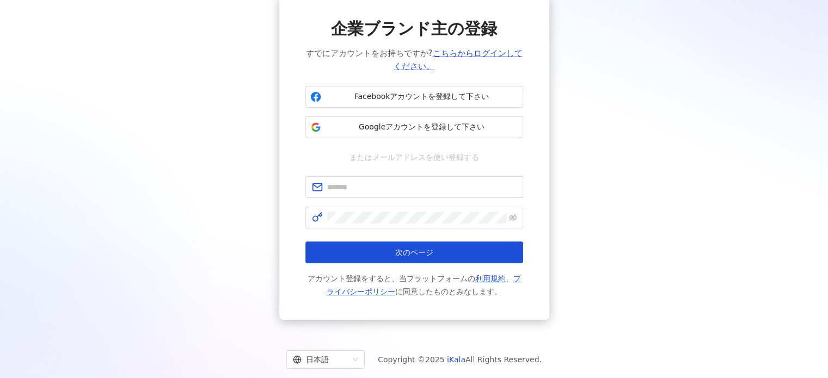  I want to click on span: Copyright © 2025 All Rights Reserved., so click(459, 360).